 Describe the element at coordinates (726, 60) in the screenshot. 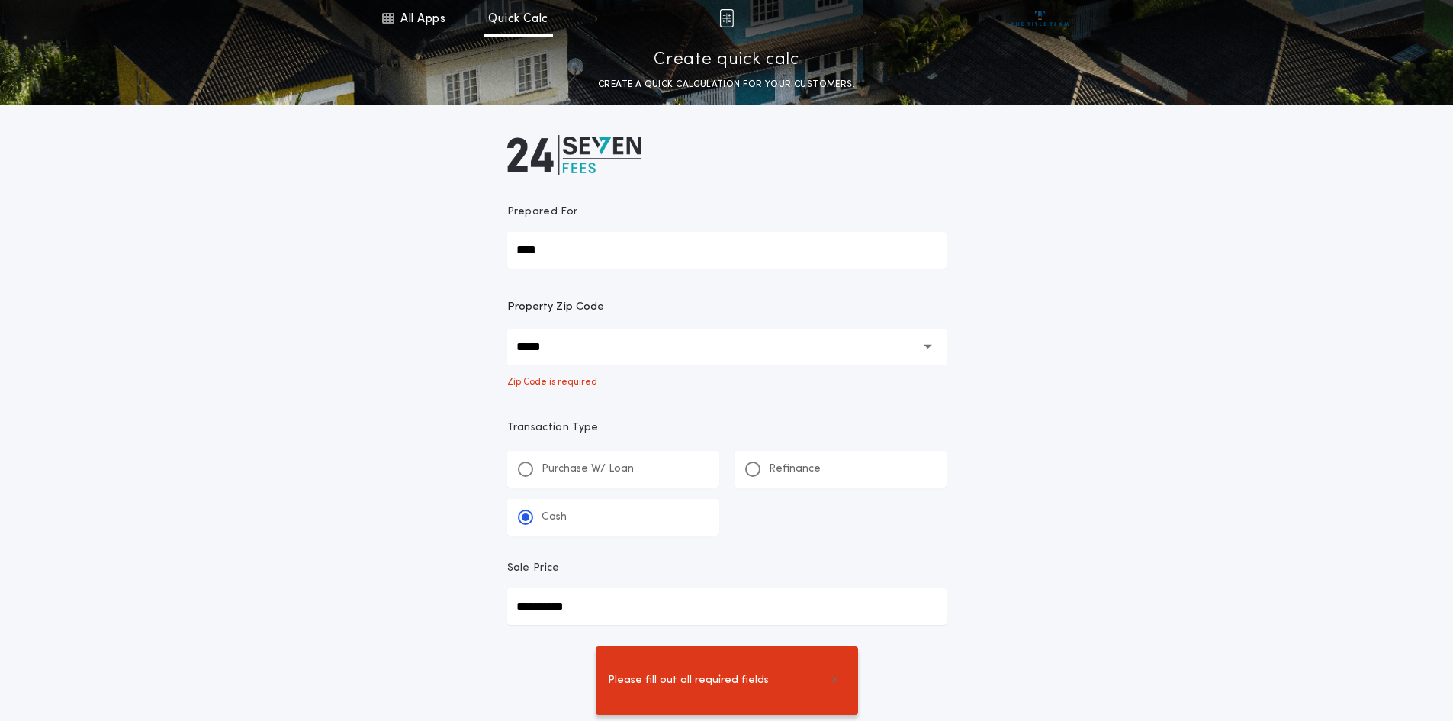

I see `p: Create quick calc` at that location.